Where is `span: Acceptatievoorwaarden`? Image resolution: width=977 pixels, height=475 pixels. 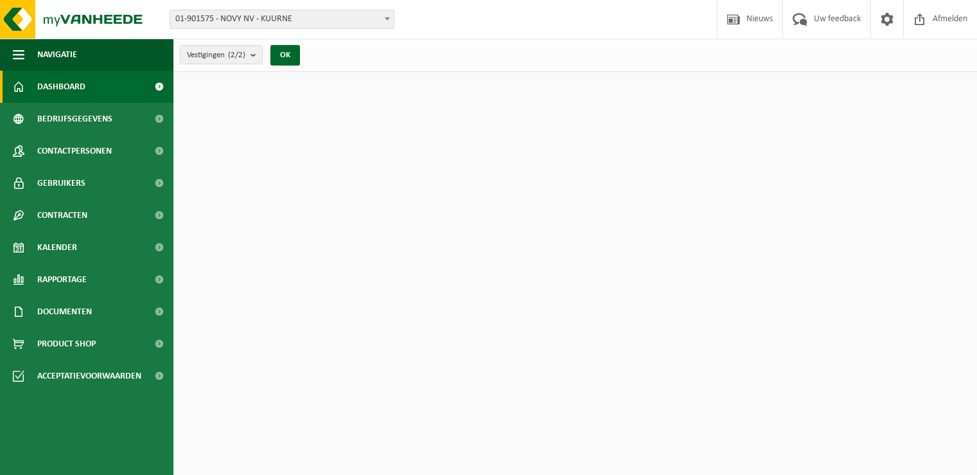 span: Acceptatievoorwaarden is located at coordinates (89, 376).